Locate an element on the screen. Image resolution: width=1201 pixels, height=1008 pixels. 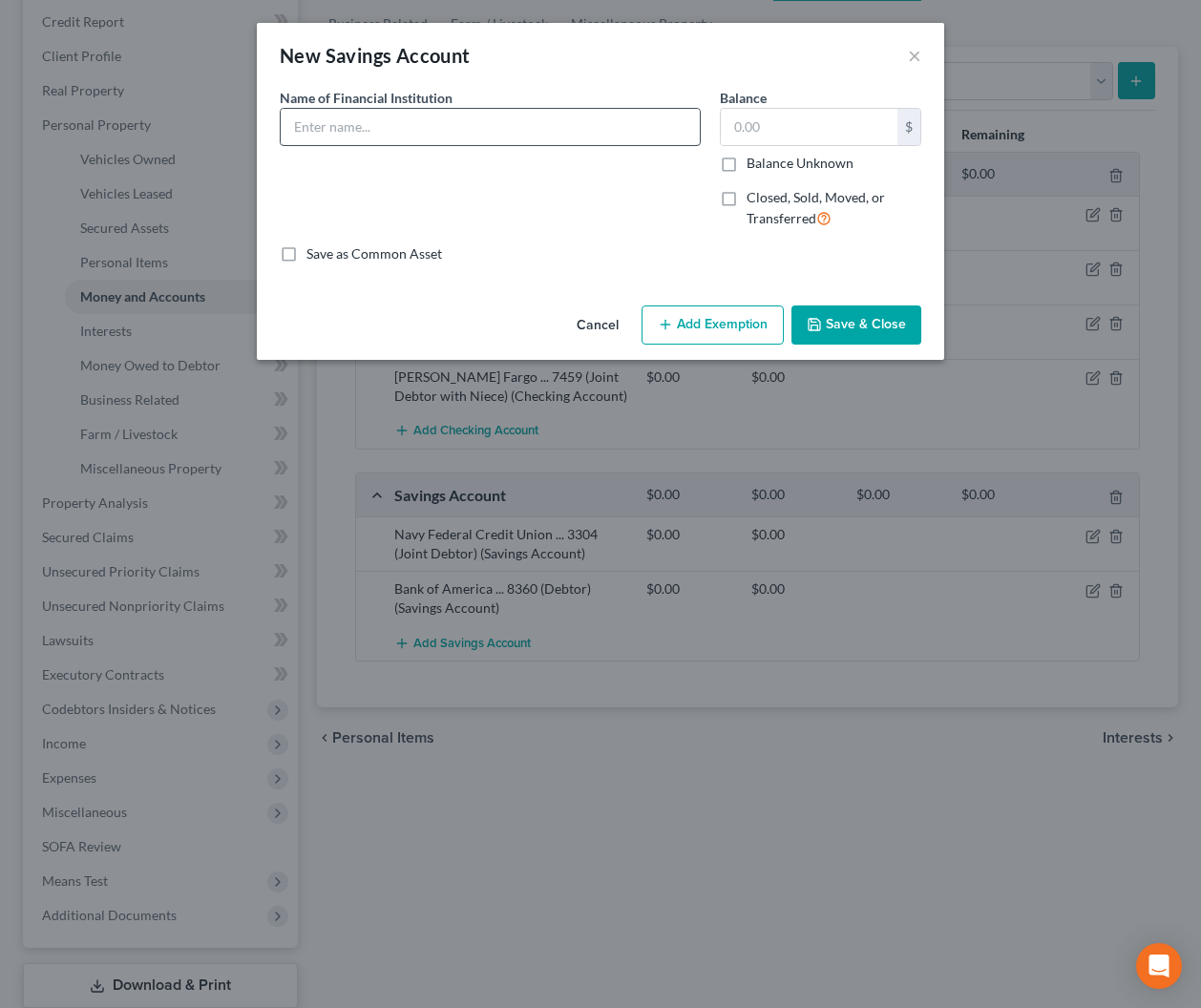
div: New Savings Account is located at coordinates (376, 56).